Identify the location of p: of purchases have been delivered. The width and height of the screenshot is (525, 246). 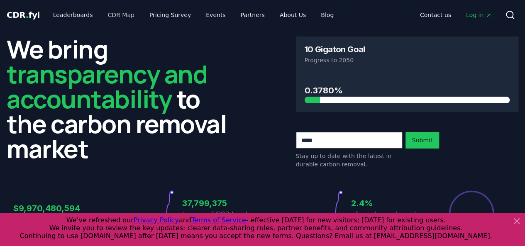
(391, 219).